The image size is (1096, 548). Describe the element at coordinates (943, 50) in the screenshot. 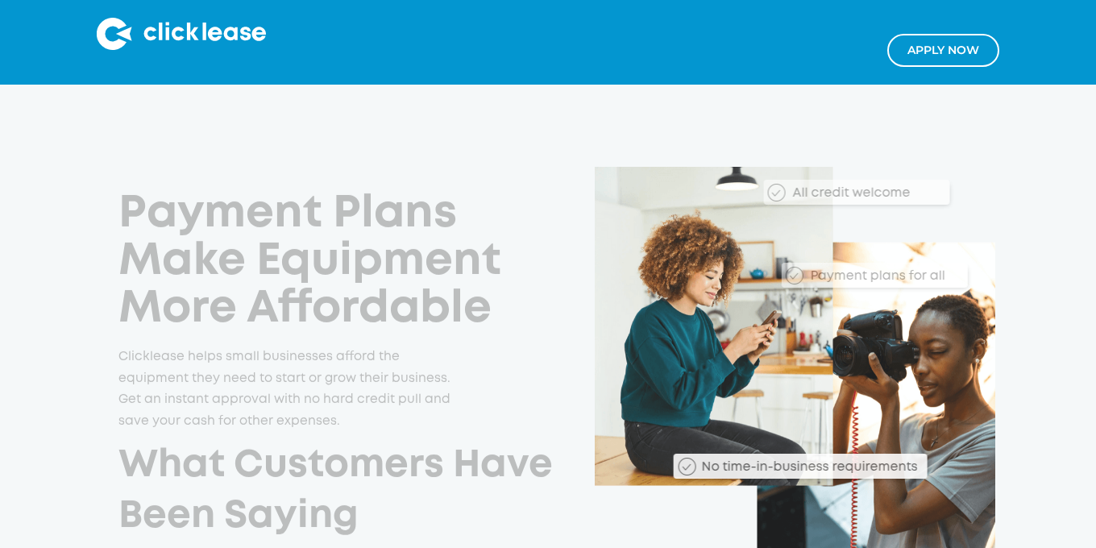

I see `a: Apply NOw` at that location.